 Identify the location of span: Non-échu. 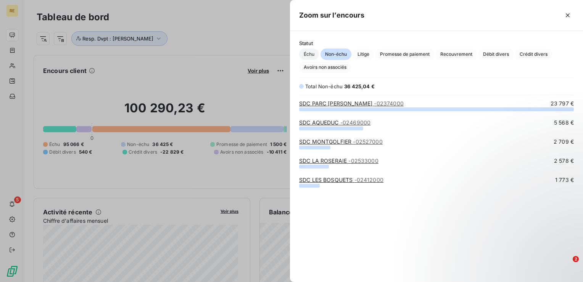
(336, 54).